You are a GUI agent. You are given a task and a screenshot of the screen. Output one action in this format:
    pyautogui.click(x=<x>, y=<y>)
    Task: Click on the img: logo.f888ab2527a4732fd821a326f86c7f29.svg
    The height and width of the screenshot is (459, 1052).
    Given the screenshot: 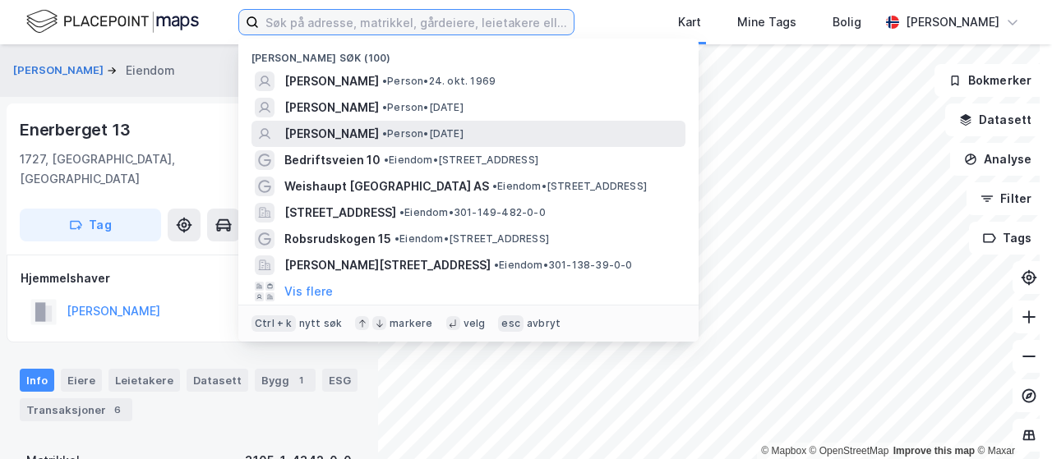 What is the action you would take?
    pyautogui.click(x=113, y=21)
    